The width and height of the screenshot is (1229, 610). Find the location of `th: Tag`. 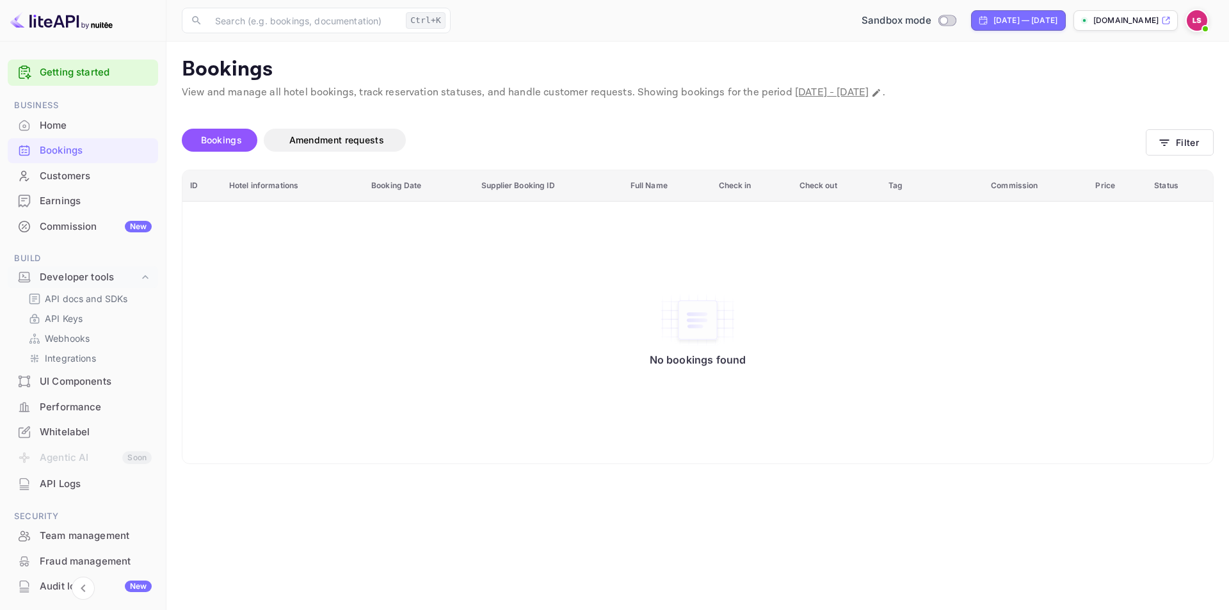

th: Tag is located at coordinates (932, 186).